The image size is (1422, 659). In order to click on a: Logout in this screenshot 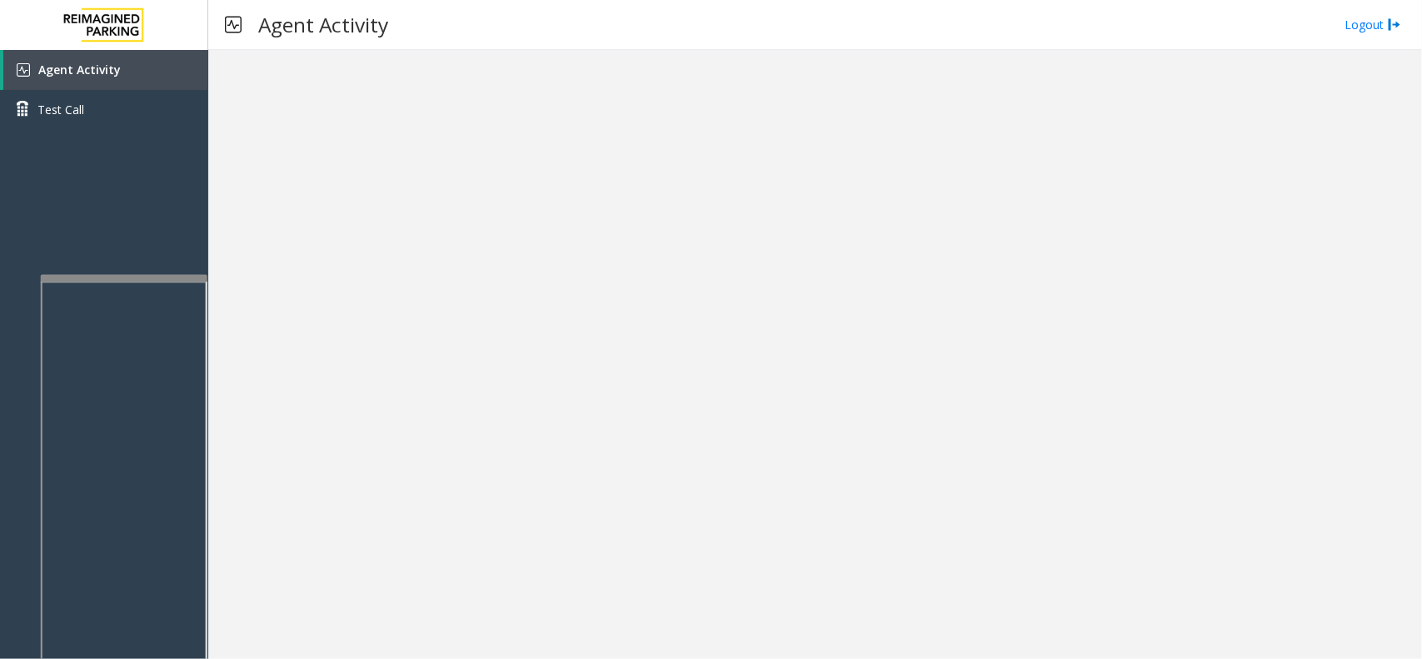, I will do `click(1372, 24)`.